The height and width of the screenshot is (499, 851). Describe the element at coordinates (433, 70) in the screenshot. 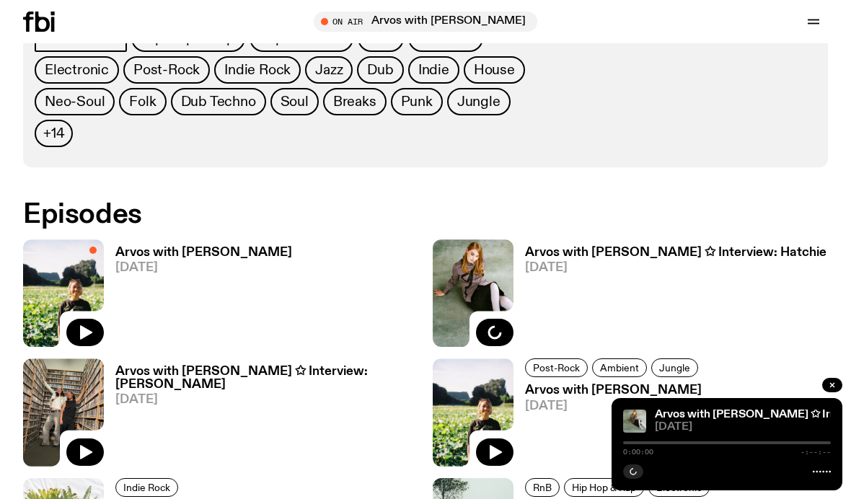

I see `a: Indie` at that location.